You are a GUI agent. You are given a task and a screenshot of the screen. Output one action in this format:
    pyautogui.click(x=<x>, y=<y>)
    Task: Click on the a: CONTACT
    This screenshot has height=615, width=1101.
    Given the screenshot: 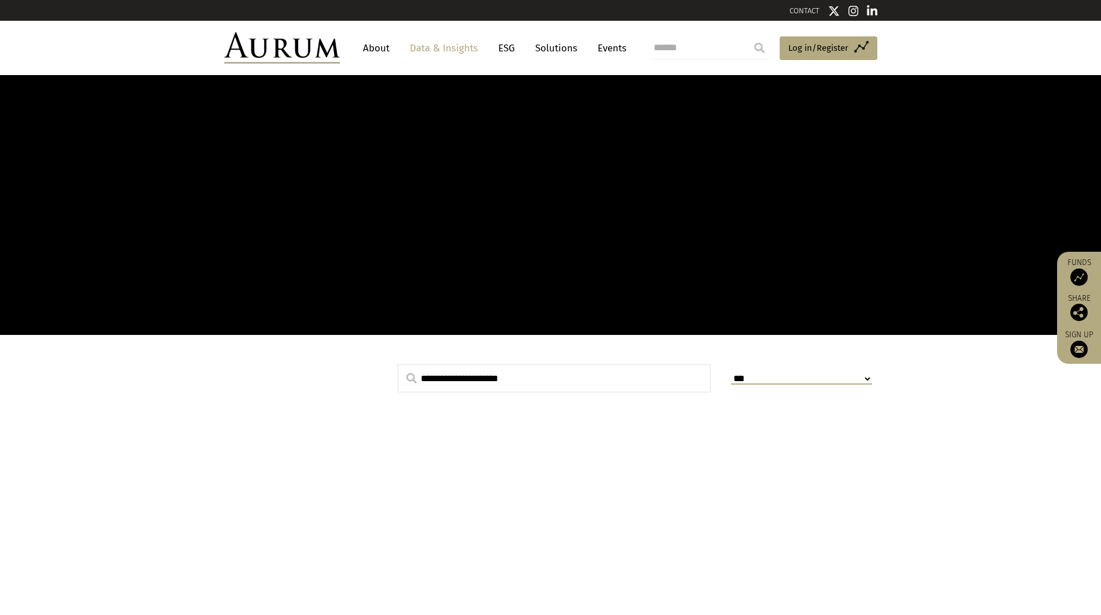 What is the action you would take?
    pyautogui.click(x=804, y=10)
    